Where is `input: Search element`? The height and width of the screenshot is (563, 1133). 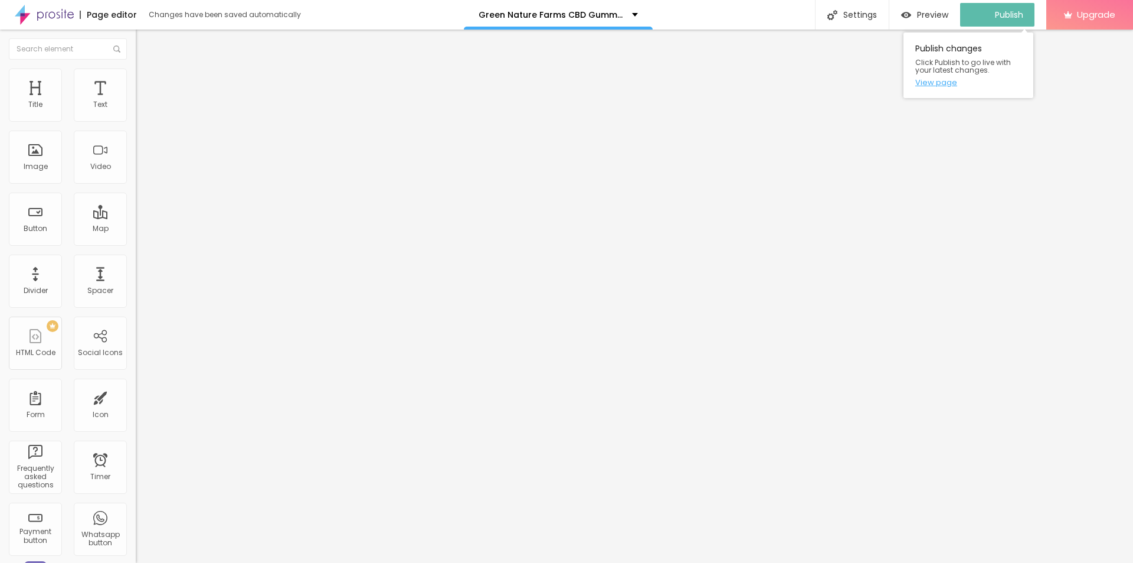 input: Search element is located at coordinates (68, 49).